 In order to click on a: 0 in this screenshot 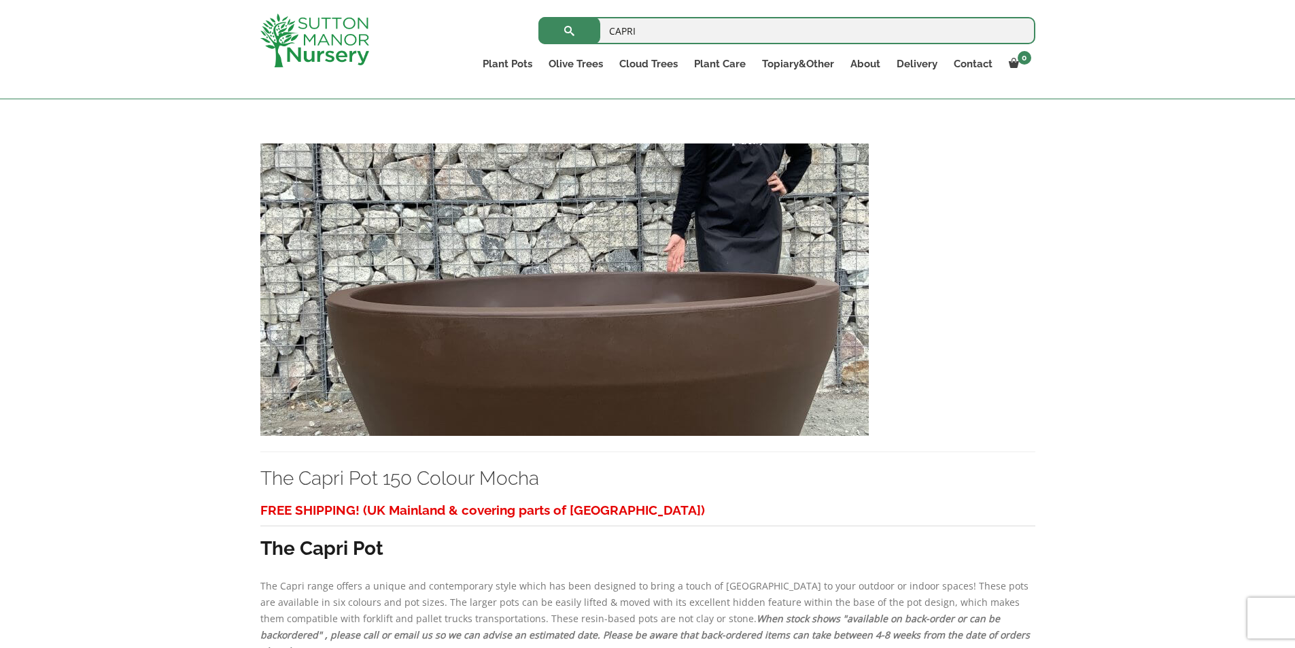, I will do `click(1018, 64)`.